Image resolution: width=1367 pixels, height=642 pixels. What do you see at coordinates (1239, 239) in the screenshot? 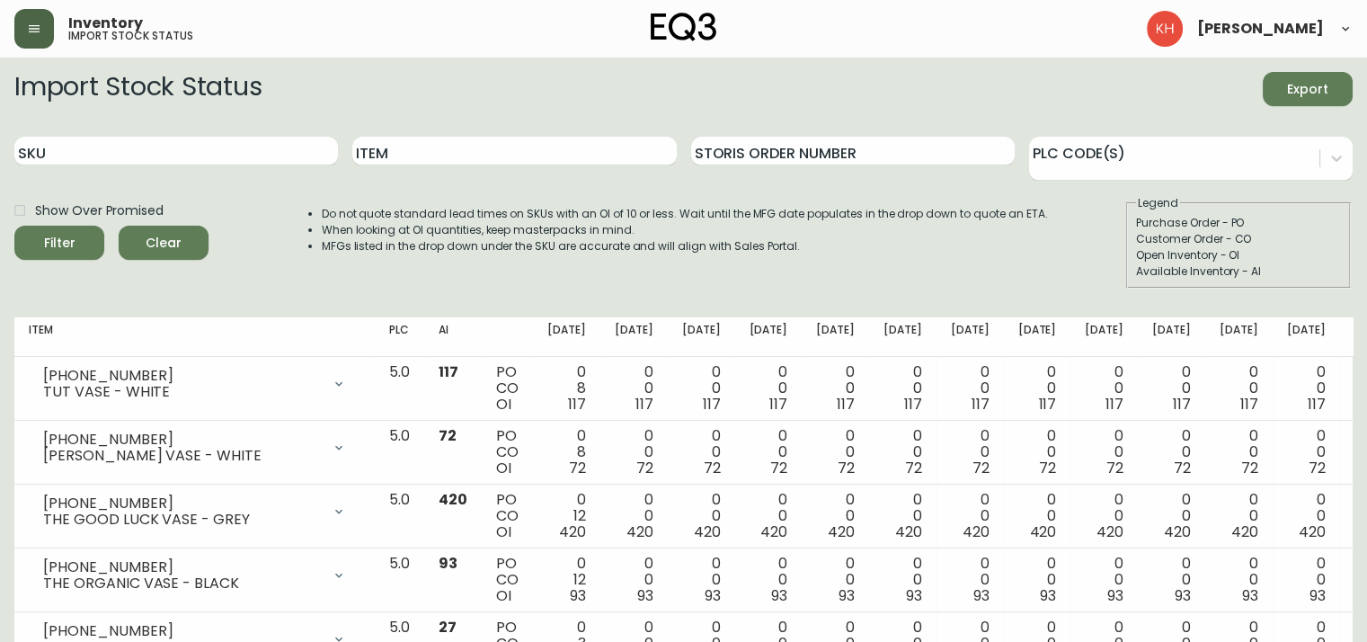
I see `div: Customer Order - CO` at bounding box center [1239, 239].